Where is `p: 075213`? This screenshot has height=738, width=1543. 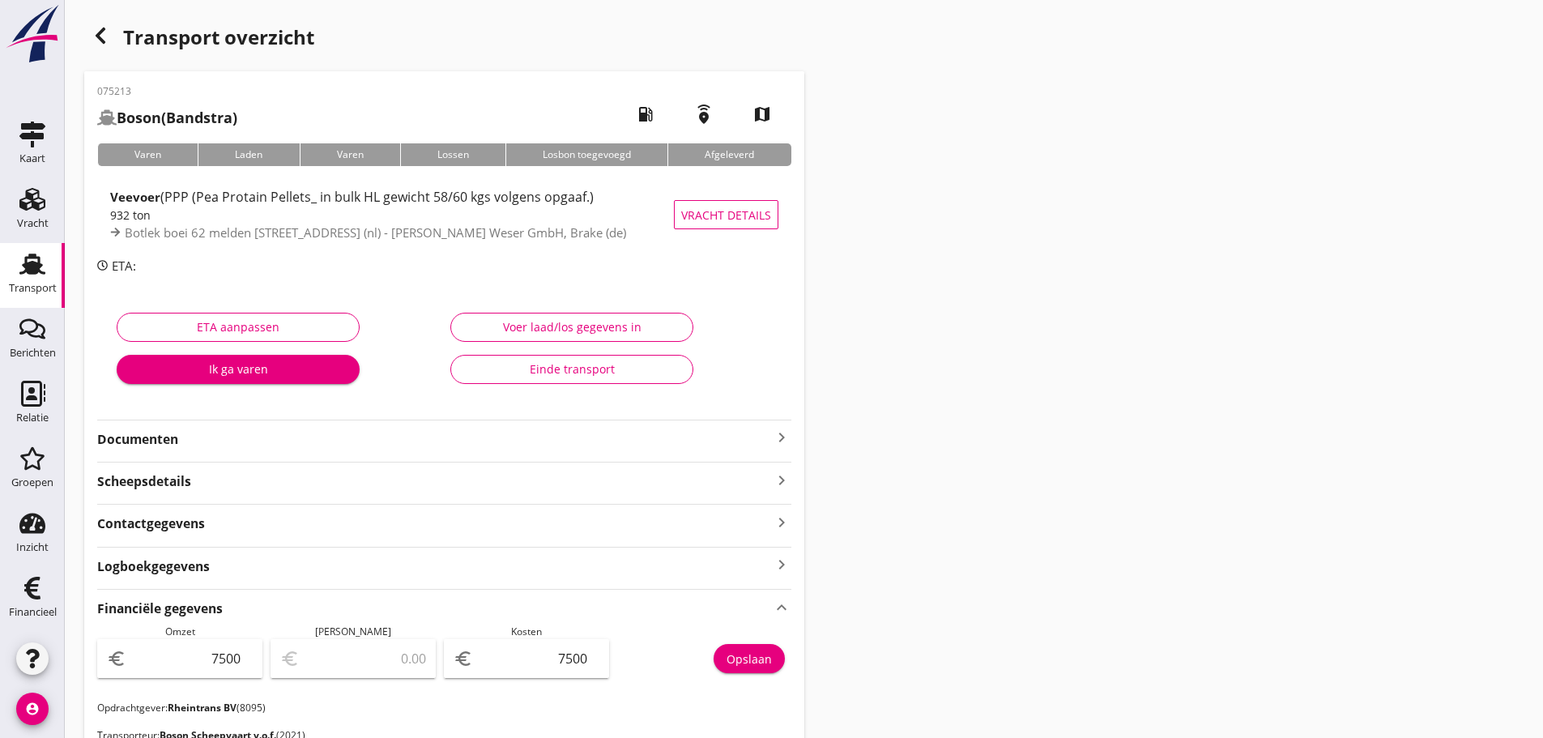
p: 075213 is located at coordinates (167, 92).